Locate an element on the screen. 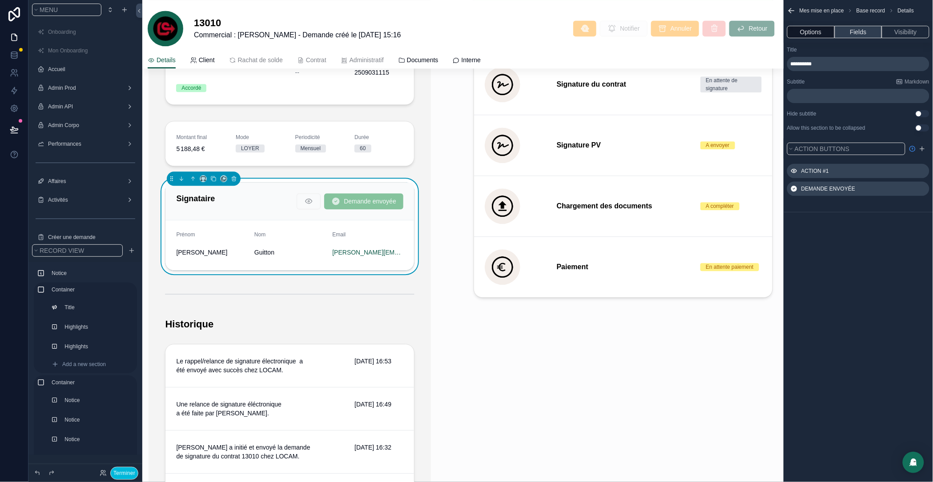 This screenshot has height=482, width=933. a: Interne is located at coordinates (467, 61).